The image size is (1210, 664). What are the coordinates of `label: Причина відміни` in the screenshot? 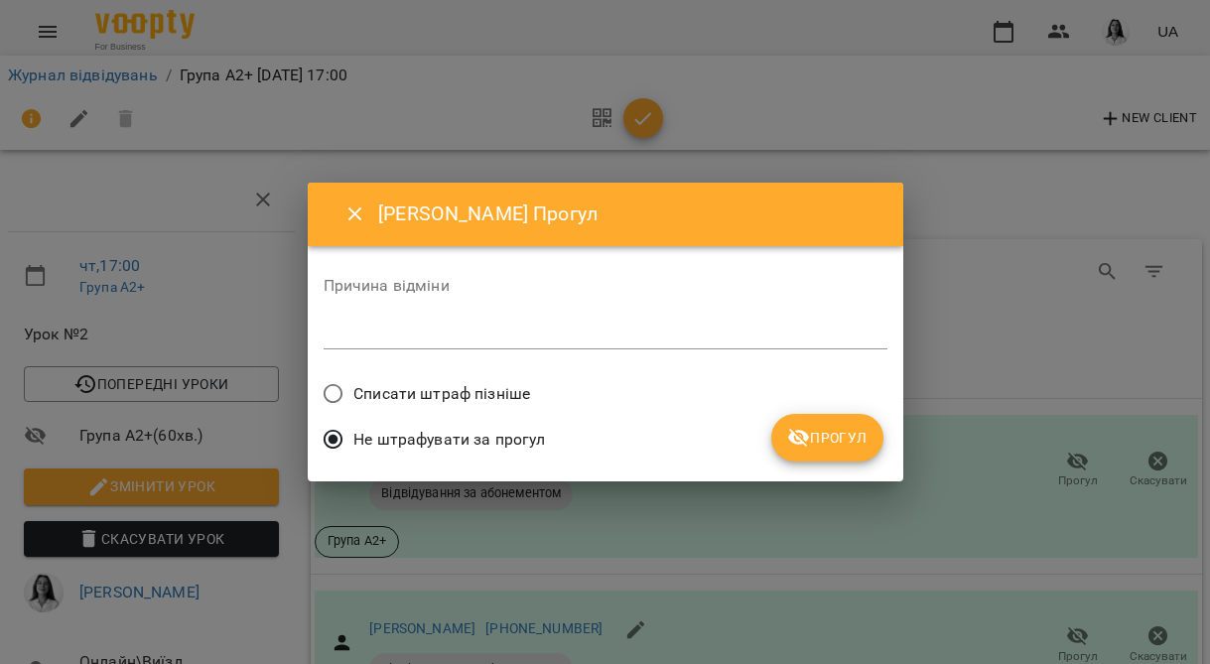 It's located at (606, 286).